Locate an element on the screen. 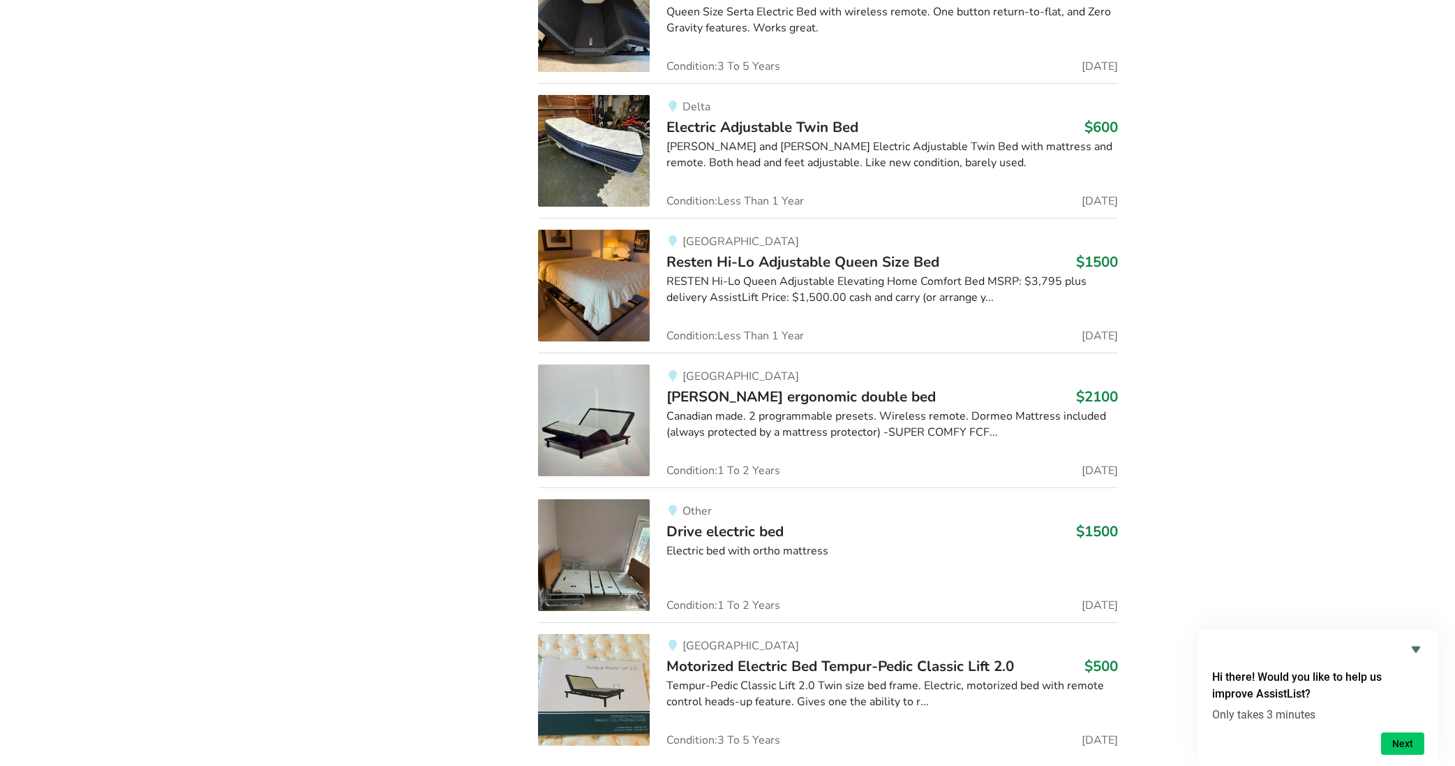  div: Canadian made. 2 programmable presets. Wireless remote. Dormeo Mattress included (always protecte... is located at coordinates (892, 424).